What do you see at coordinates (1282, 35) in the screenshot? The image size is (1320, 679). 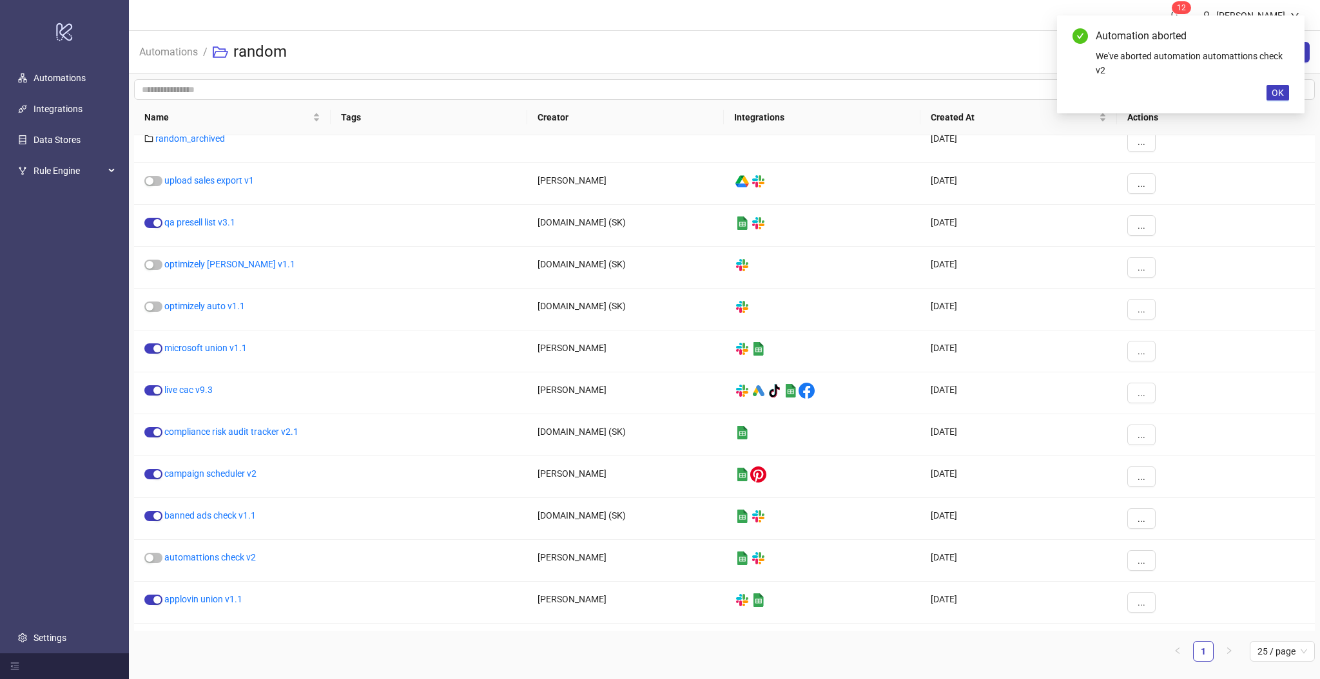 I see `a: Close` at bounding box center [1282, 35].